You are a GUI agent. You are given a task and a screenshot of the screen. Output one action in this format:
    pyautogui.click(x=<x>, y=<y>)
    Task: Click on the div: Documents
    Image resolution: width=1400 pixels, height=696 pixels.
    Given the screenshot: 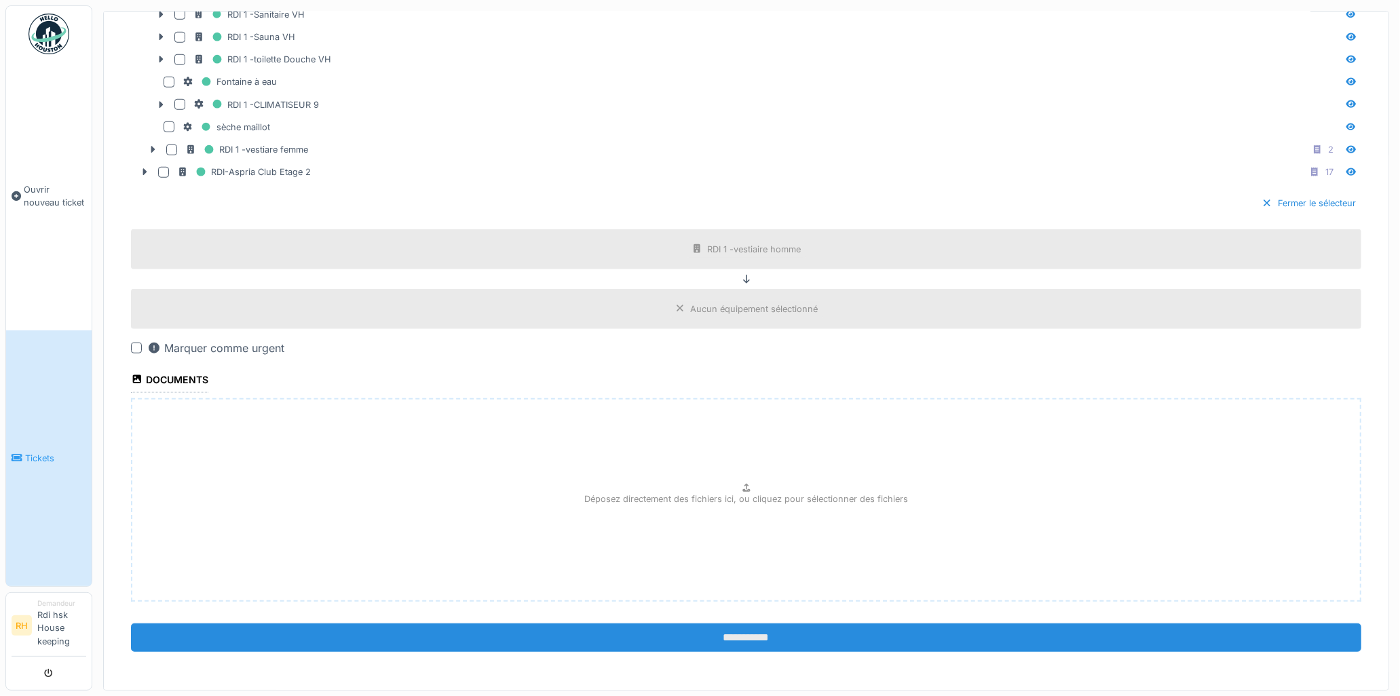 What is the action you would take?
    pyautogui.click(x=170, y=381)
    